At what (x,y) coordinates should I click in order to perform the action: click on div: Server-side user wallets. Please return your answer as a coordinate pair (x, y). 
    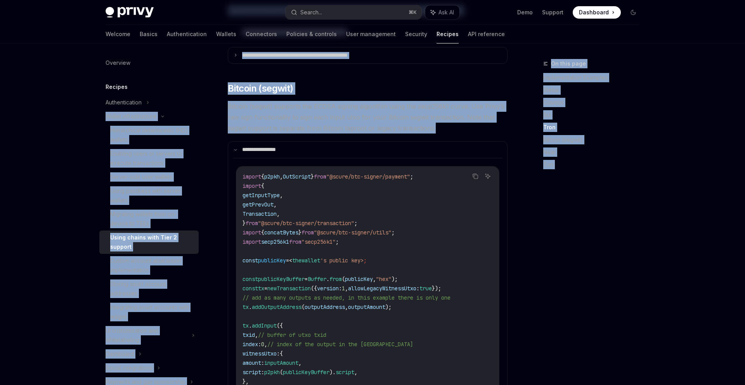
    Looking at the image, I should click on (141, 177).